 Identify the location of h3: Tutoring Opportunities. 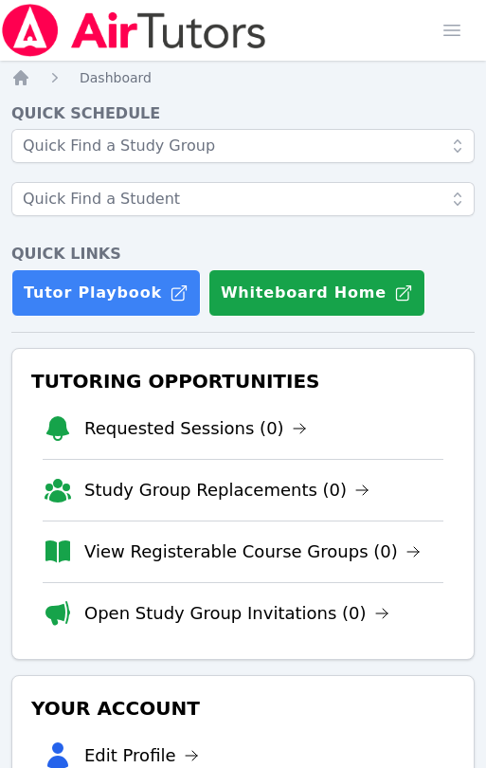
(243, 381).